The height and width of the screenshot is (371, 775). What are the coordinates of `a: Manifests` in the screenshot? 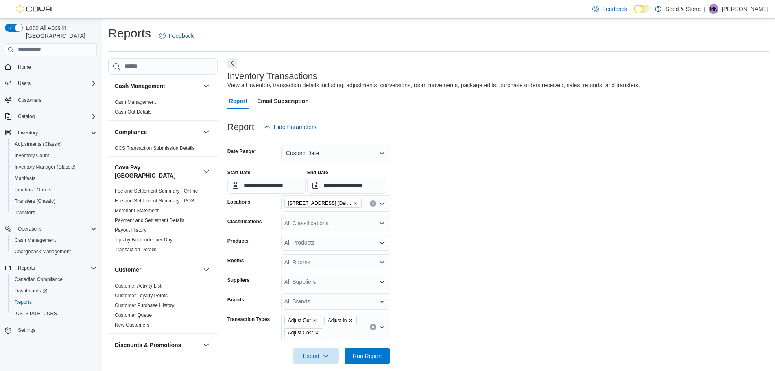 It's located at (25, 178).